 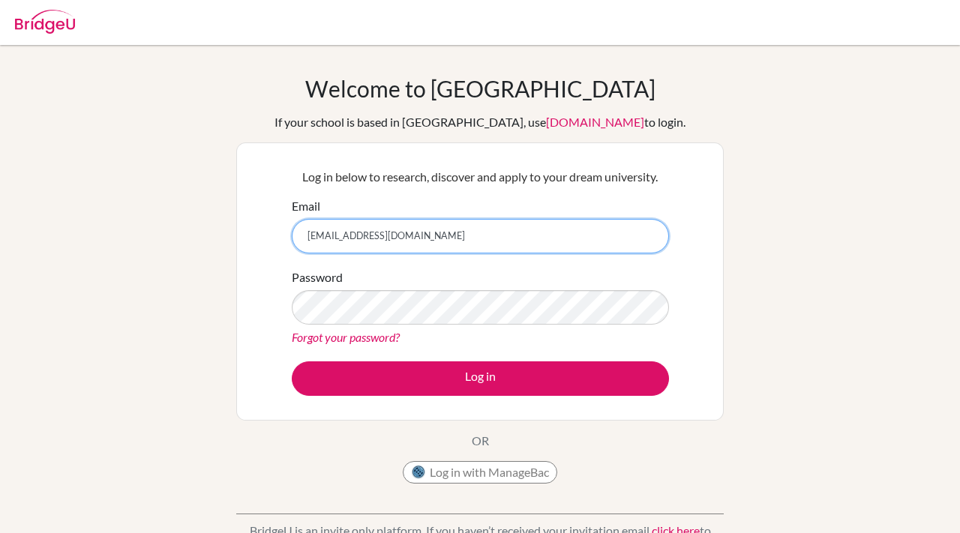 What do you see at coordinates (480, 379) in the screenshot?
I see `button: Log in` at bounding box center [480, 379].